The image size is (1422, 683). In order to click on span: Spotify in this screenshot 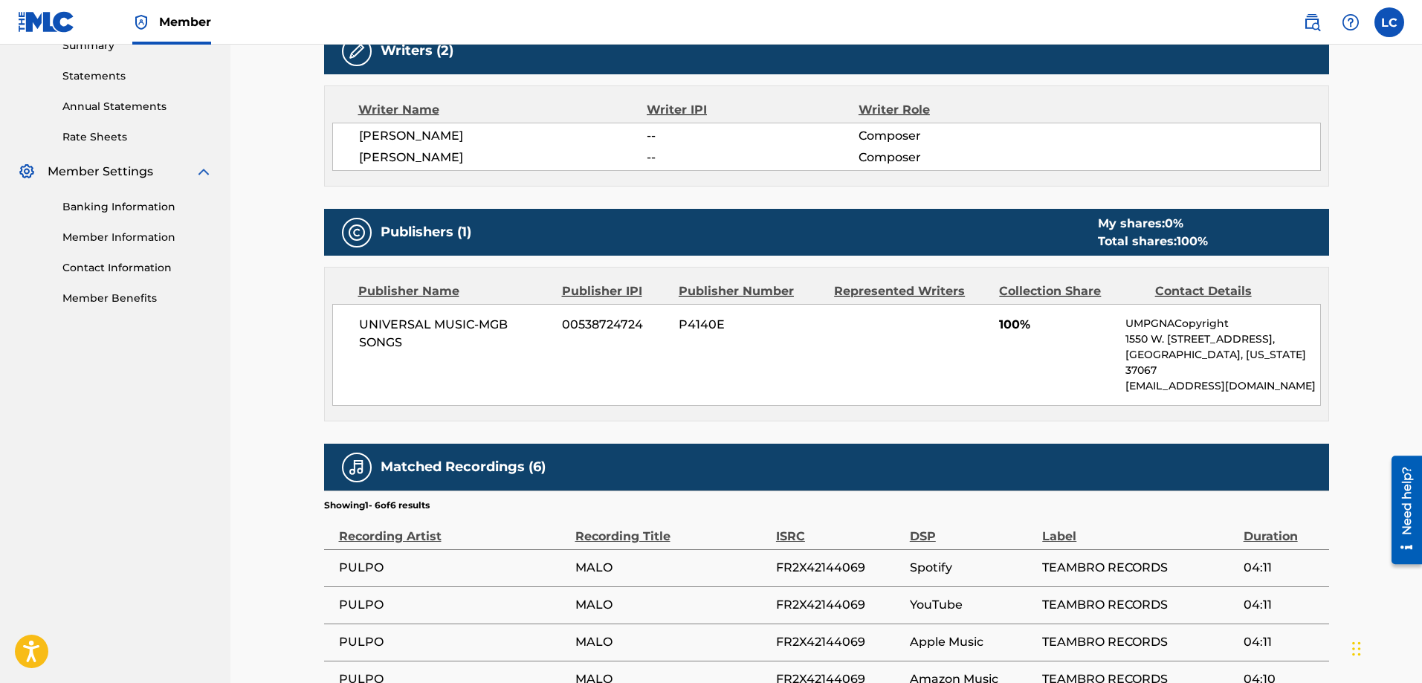, I will do `click(972, 568)`.